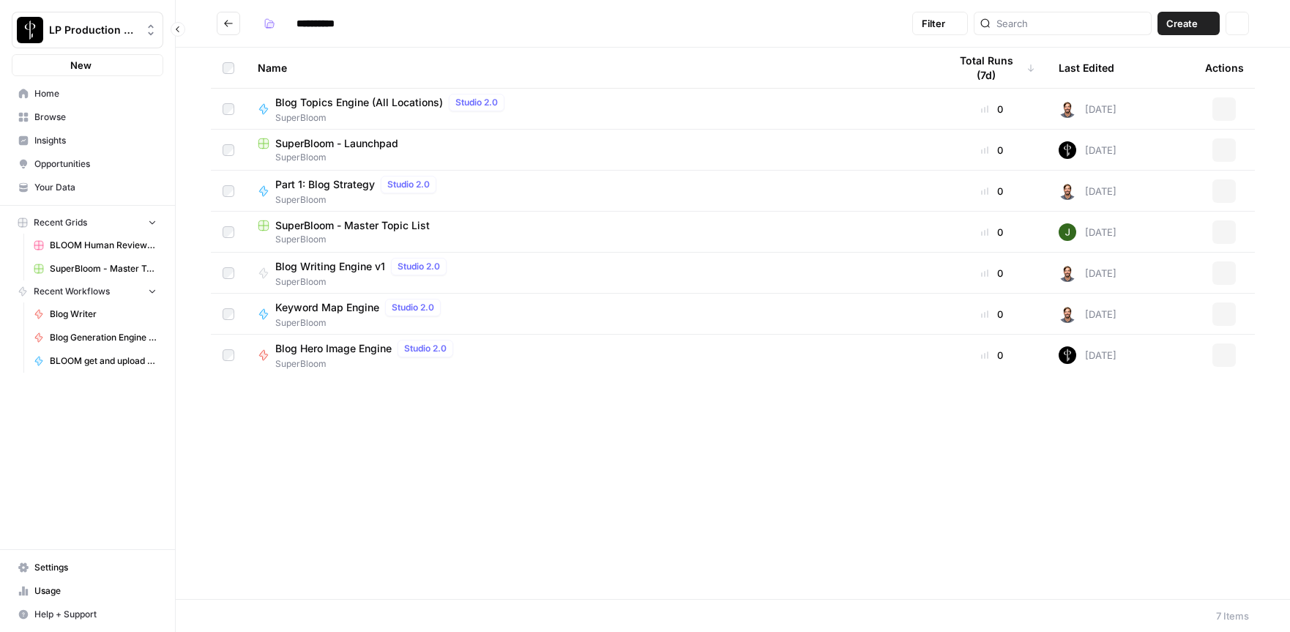 The height and width of the screenshot is (632, 1290). What do you see at coordinates (81, 65) in the screenshot?
I see `span: New` at bounding box center [81, 65].